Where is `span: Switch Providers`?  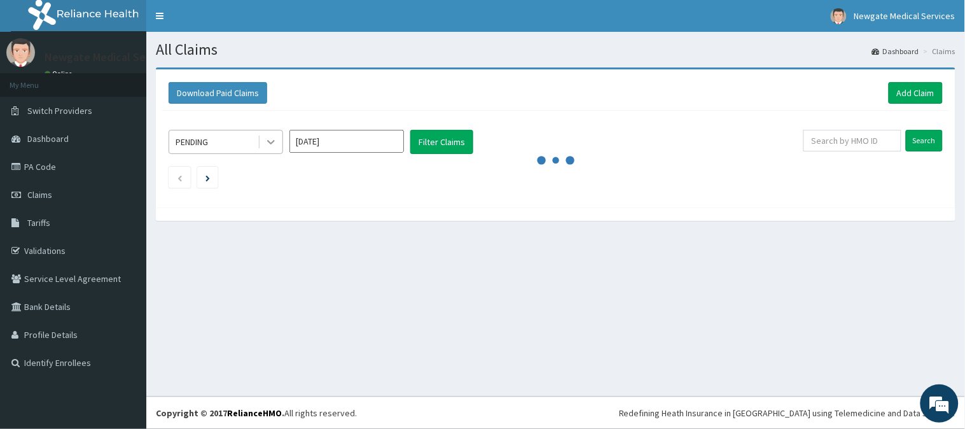
span: Switch Providers is located at coordinates (60, 111).